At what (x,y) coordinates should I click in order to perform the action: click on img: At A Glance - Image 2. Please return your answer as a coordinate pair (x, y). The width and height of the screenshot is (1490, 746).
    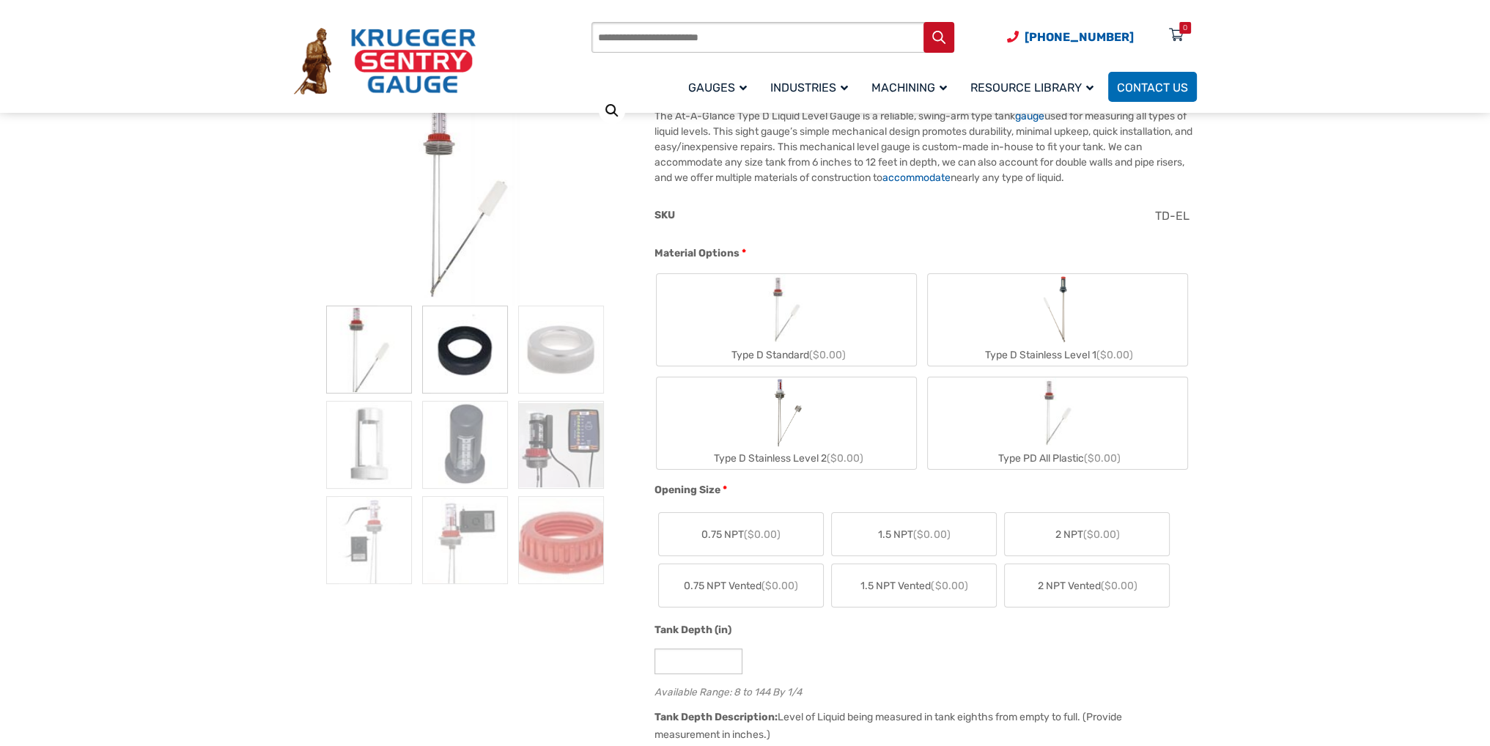
    Looking at the image, I should click on (465, 350).